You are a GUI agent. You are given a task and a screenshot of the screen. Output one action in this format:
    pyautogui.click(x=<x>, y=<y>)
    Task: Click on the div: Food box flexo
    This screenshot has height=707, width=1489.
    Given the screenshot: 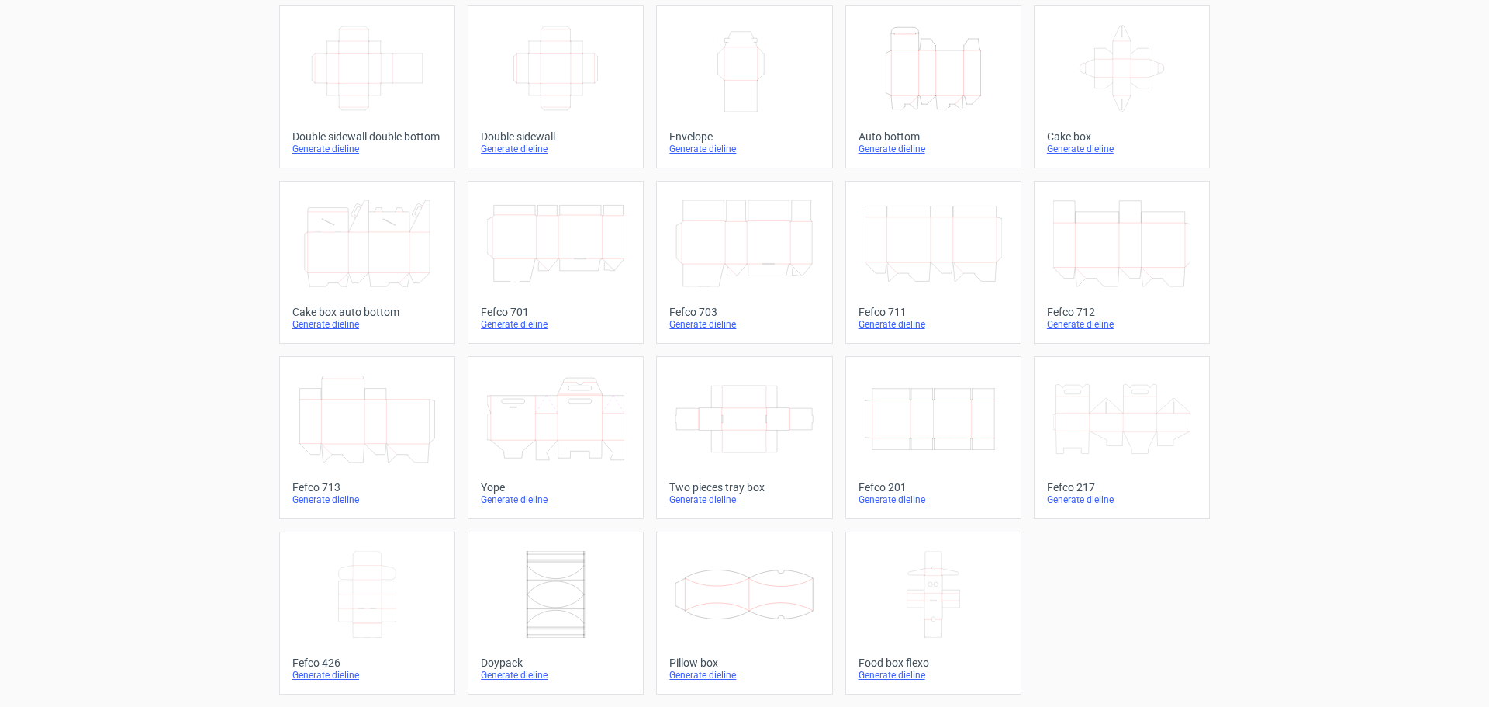 What is the action you would take?
    pyautogui.click(x=933, y=662)
    